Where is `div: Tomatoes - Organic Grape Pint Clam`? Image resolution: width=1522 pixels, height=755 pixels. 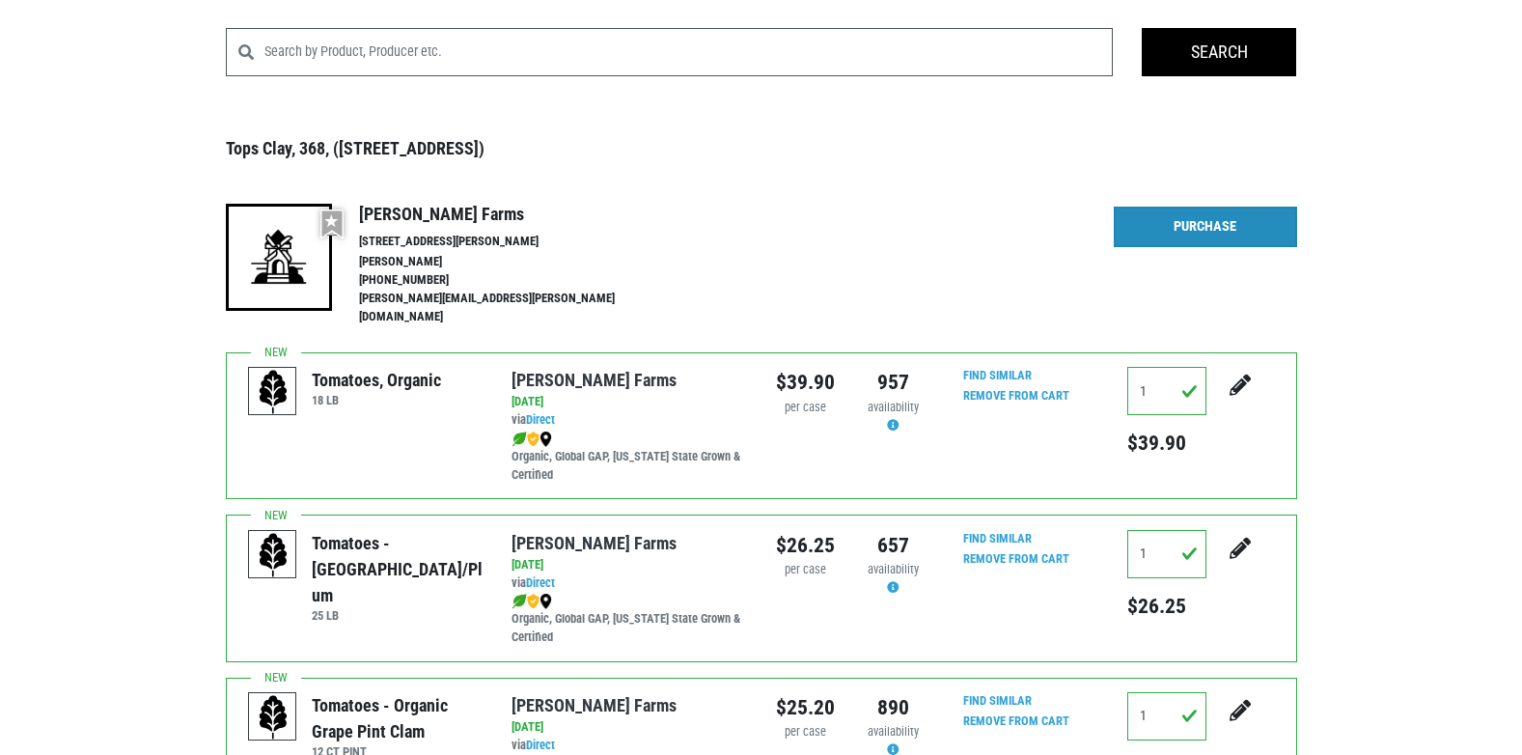
div: Tomatoes - Organic Grape Pint Clam is located at coordinates (397, 718).